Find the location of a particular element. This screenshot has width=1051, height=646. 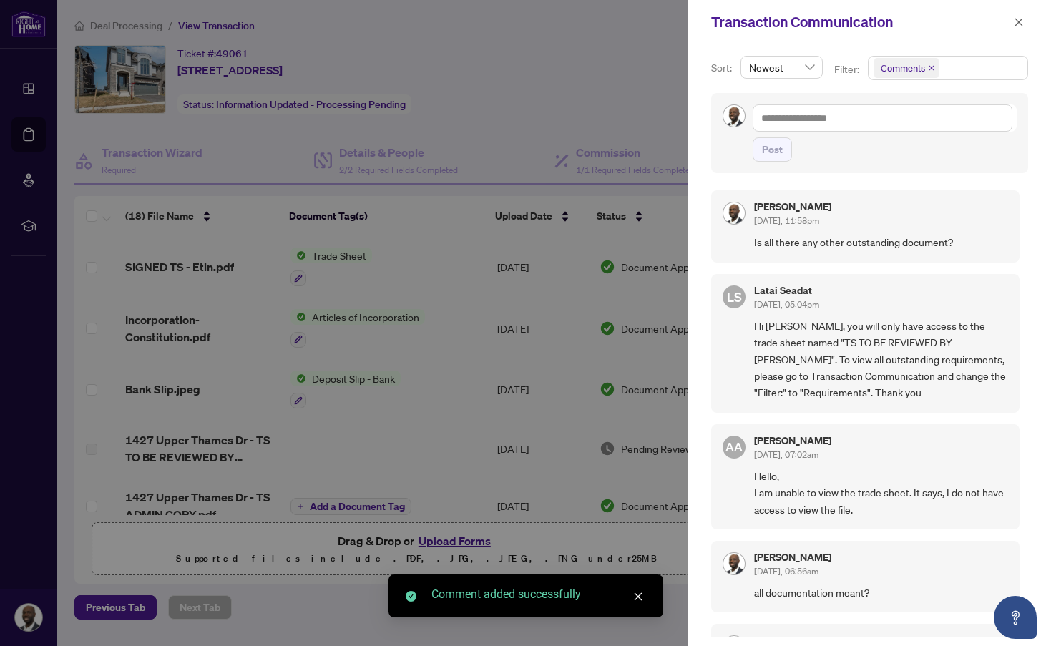

button: Post is located at coordinates (772, 149).